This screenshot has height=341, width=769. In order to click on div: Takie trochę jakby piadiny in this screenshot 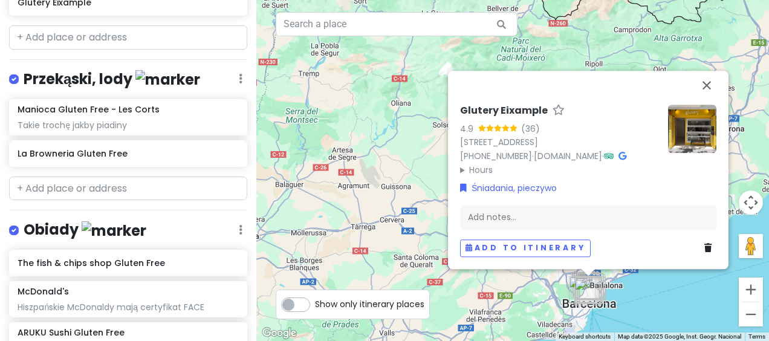, I will do `click(128, 125)`.